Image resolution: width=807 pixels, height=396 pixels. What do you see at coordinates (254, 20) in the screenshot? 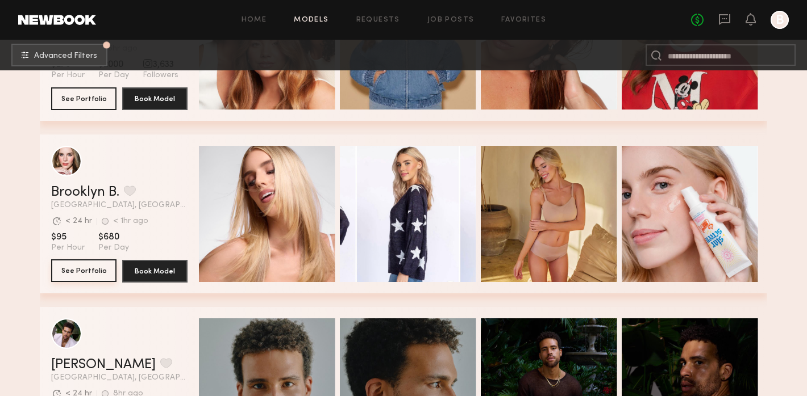
I see `a: Home` at bounding box center [254, 20].